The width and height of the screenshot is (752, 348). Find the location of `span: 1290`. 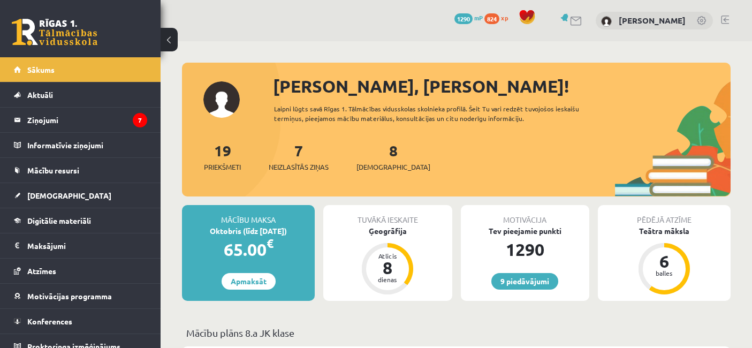

span: 1290 is located at coordinates (464, 19).